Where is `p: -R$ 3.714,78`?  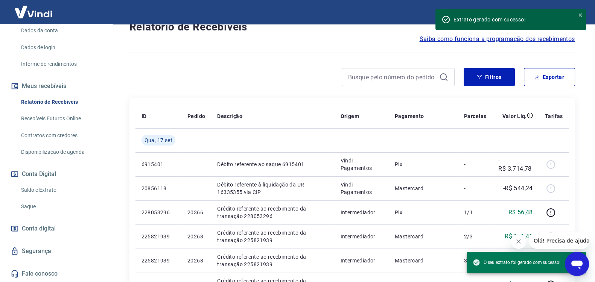 p: -R$ 3.714,78 is located at coordinates (515, 164).